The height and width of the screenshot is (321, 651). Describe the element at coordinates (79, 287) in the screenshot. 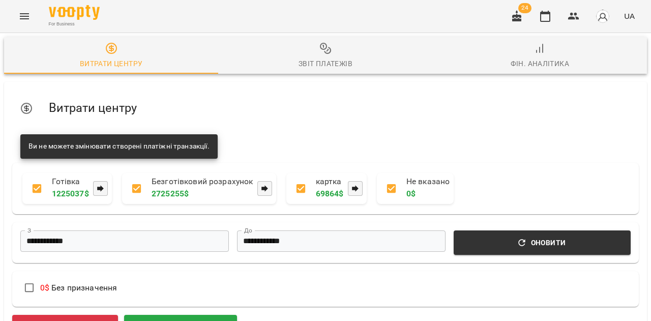

I see `span: Без призначення` at that location.